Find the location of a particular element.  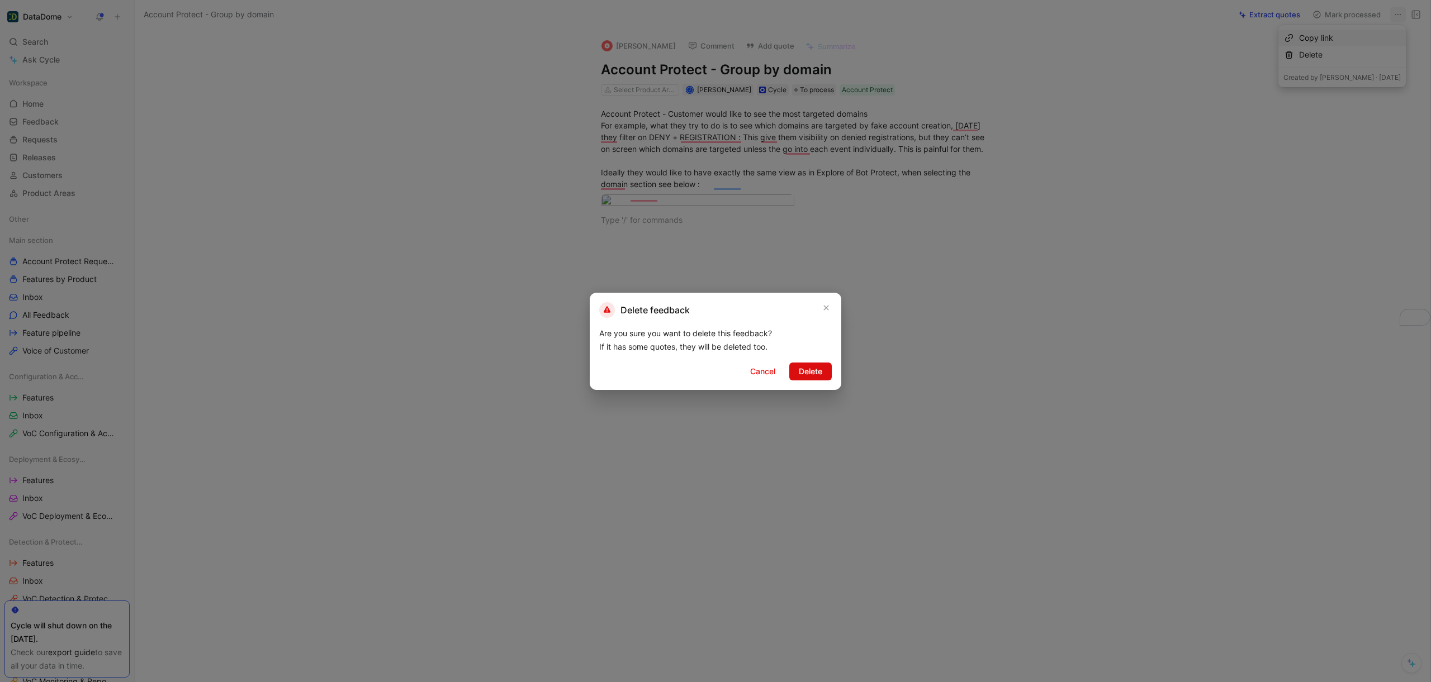

h2: Delete feedback is located at coordinates (644, 310).